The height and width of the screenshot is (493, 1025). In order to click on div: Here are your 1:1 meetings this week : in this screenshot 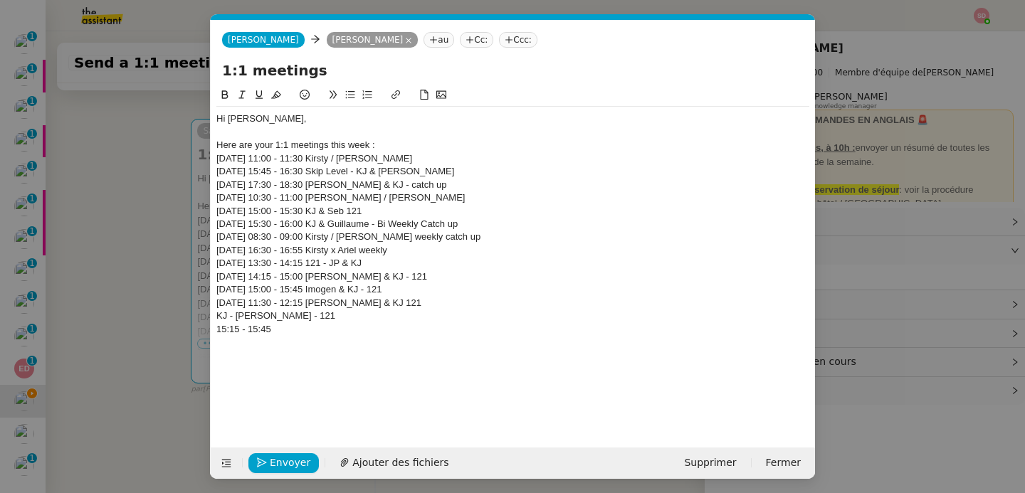, I will do `click(512, 145)`.